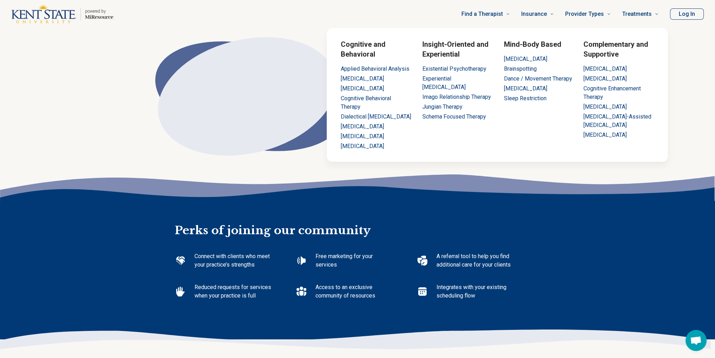 Image resolution: width=715 pixels, height=358 pixels. I want to click on a: Dance / Movement Therapy, so click(538, 78).